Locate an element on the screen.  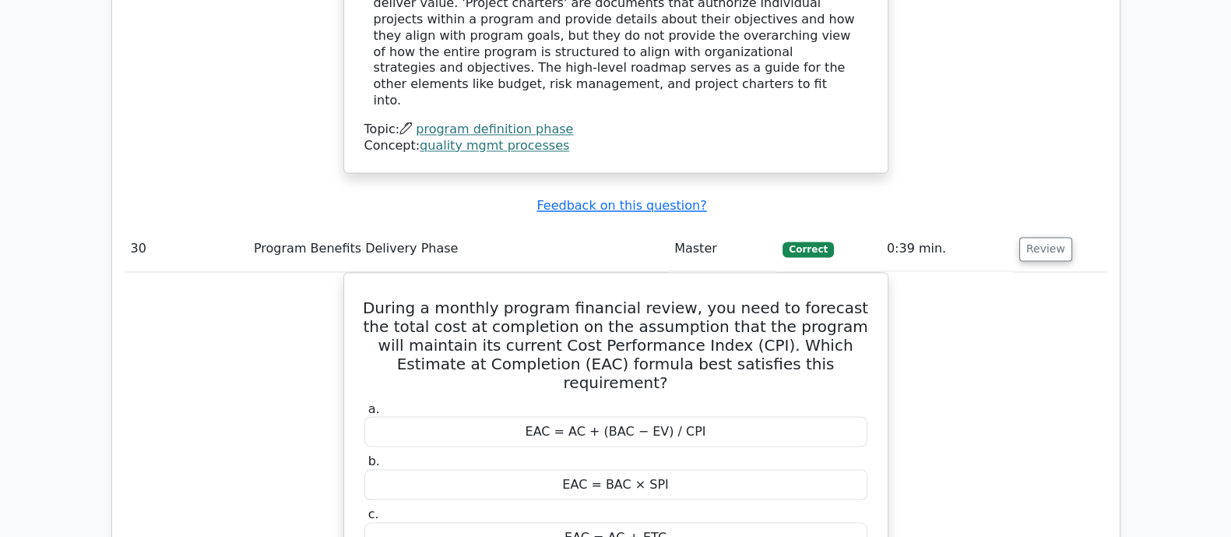
div: EAC = AC + (BAC − EV) / CPI is located at coordinates (616, 431).